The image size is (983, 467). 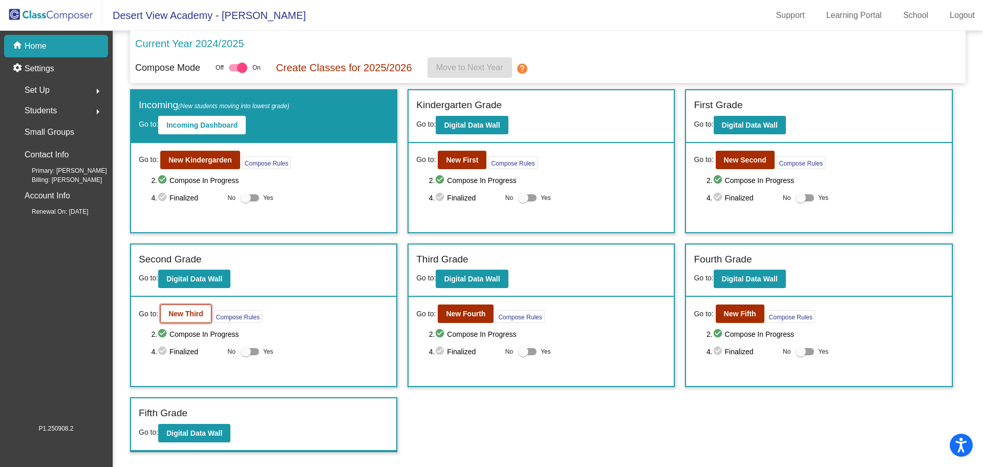 What do you see at coordinates (740, 313) in the screenshot?
I see `b: New Fifth` at bounding box center [740, 313].